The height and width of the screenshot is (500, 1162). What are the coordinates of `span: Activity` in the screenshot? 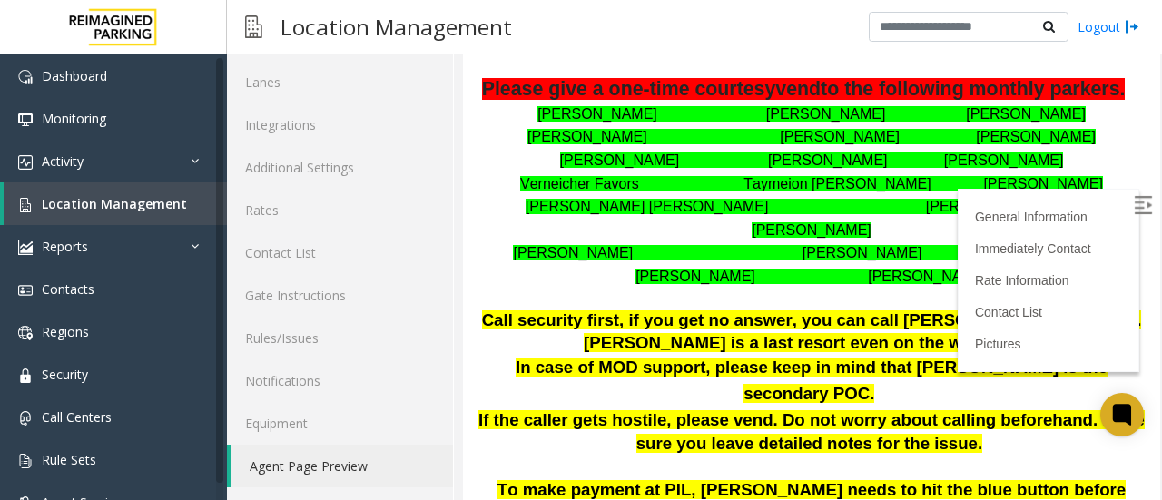 It's located at (63, 161).